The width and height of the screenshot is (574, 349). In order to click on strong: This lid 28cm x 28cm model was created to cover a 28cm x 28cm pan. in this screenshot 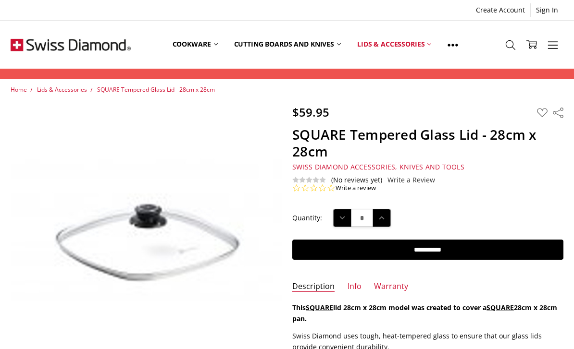, I will do `click(424, 313)`.